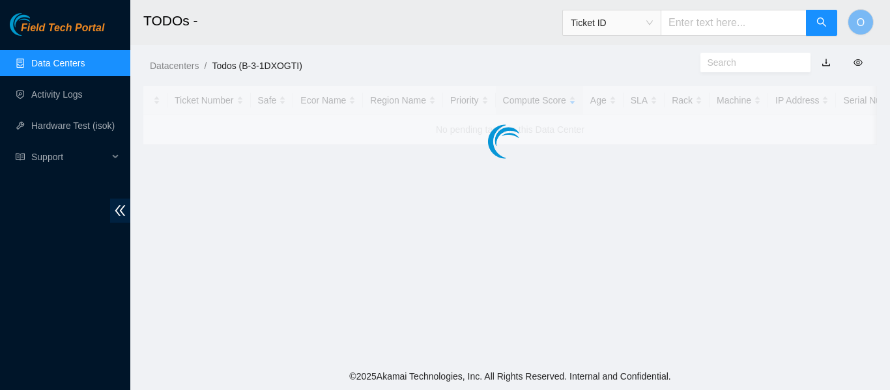 The width and height of the screenshot is (890, 390). I want to click on footer: © 2025 Akamai Technologies, Inc. All Rights Reserved. Internal and Confidential., so click(510, 377).